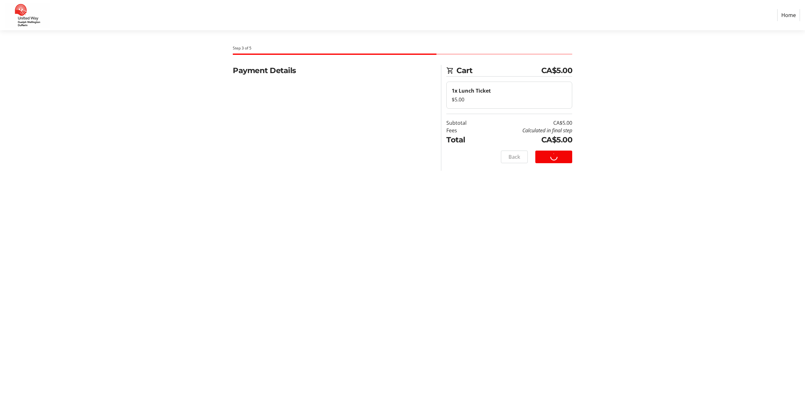 The width and height of the screenshot is (805, 407). Describe the element at coordinates (509, 100) in the screenshot. I see `div: $5.00` at that location.